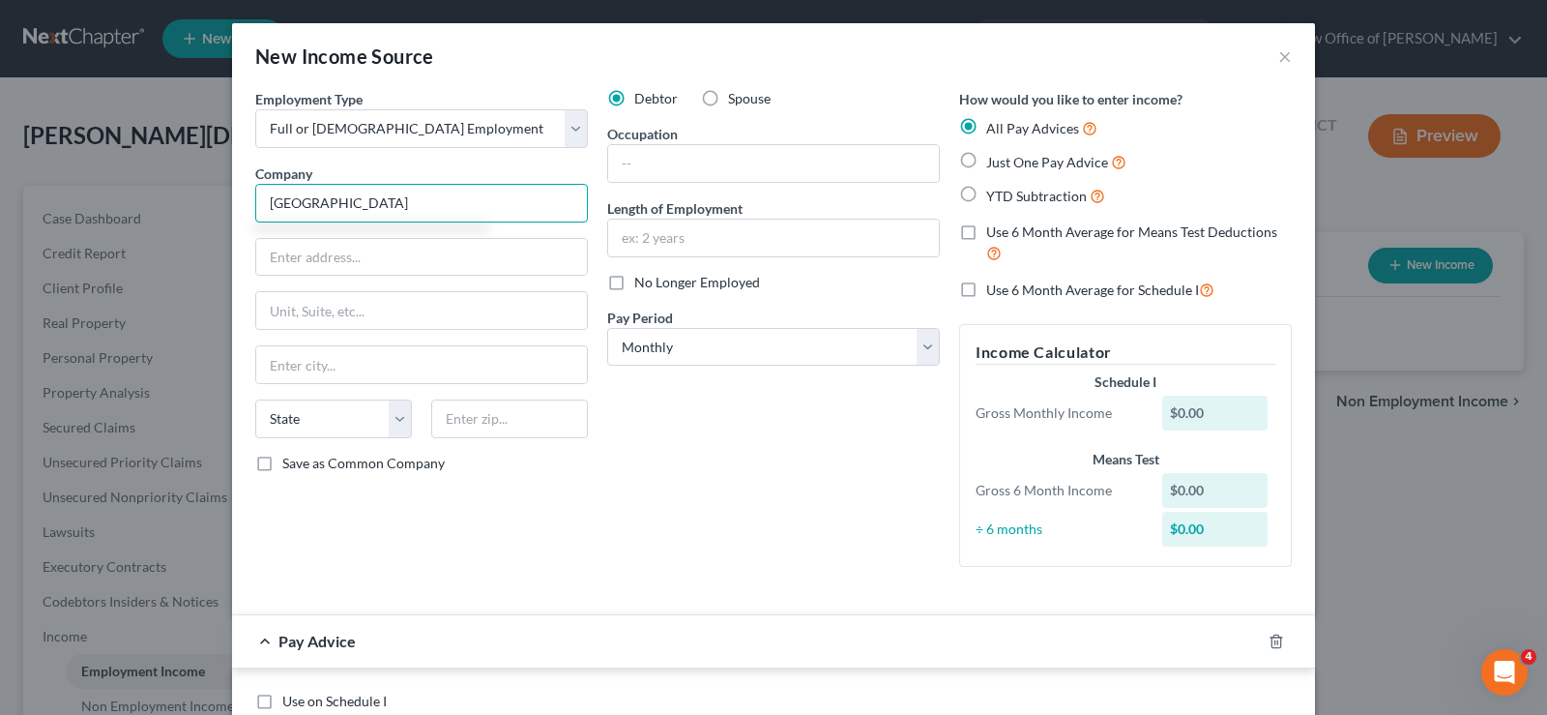 Image resolution: width=1547 pixels, height=715 pixels. What do you see at coordinates (697, 281) in the screenshot?
I see `span: No Longer Employed` at bounding box center [697, 281].